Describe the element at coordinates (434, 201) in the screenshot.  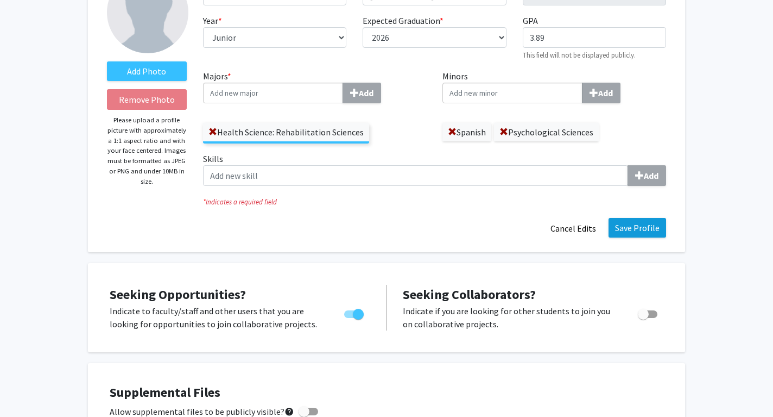
I see `i: Indicates a required field` at that location.